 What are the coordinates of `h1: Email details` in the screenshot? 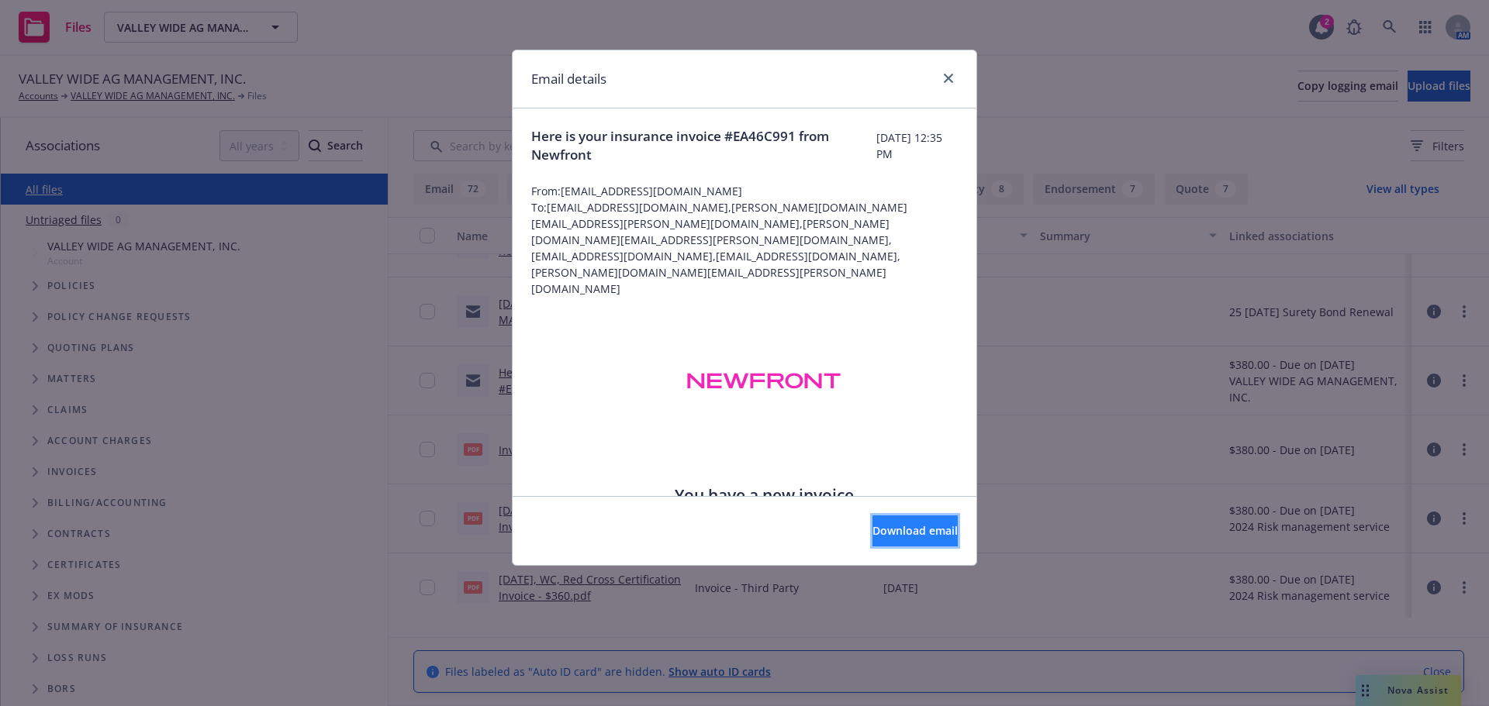 It's located at (568, 79).